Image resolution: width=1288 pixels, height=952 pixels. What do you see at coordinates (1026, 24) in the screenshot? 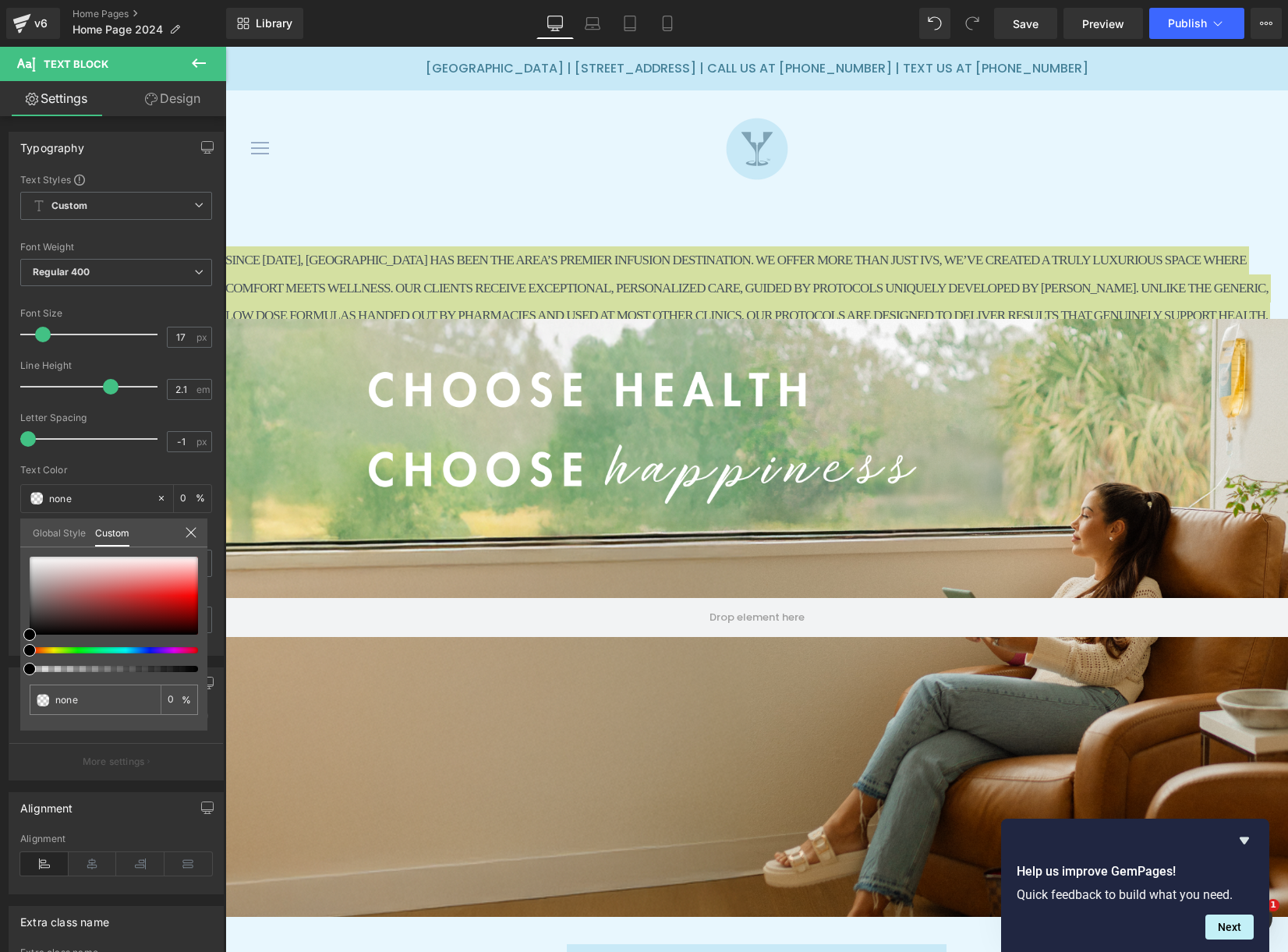
I see `span: Save` at bounding box center [1026, 24].